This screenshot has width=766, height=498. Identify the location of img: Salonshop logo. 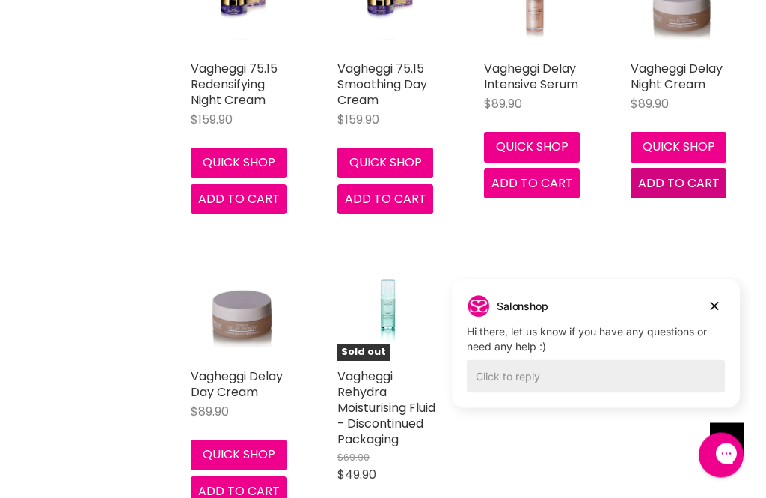
(38, 29).